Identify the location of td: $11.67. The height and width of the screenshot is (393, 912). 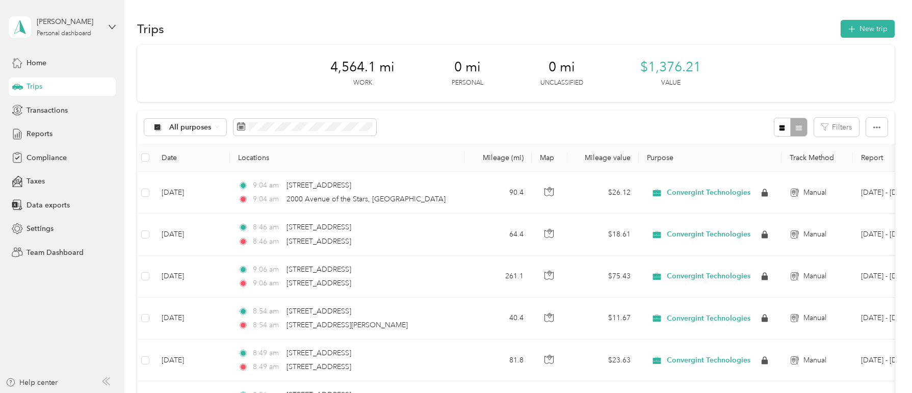
(603, 318).